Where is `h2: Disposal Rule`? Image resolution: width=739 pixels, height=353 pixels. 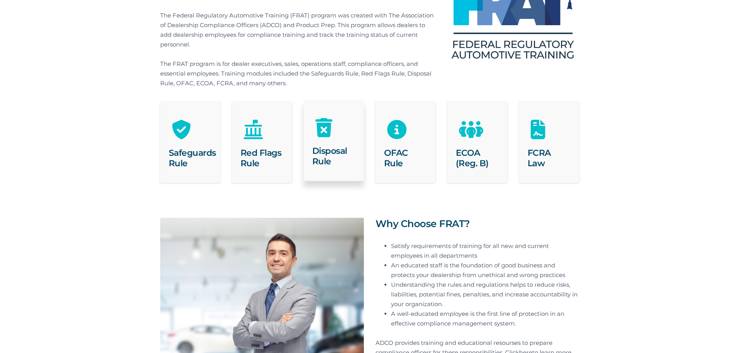
h2: Disposal Rule is located at coordinates (334, 156).